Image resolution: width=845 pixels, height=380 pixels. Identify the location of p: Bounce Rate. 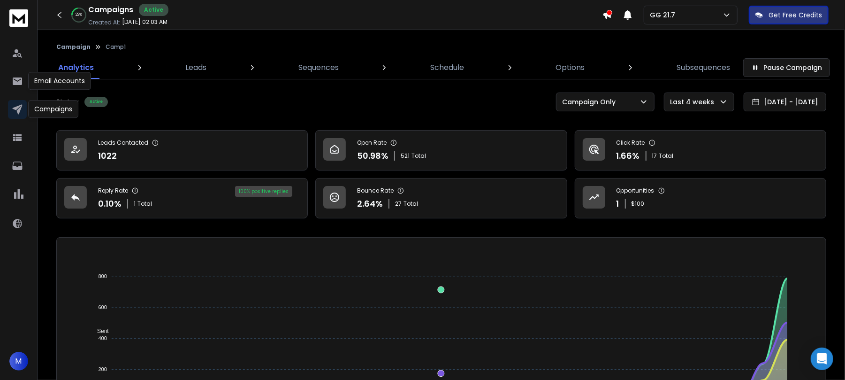
(376, 191).